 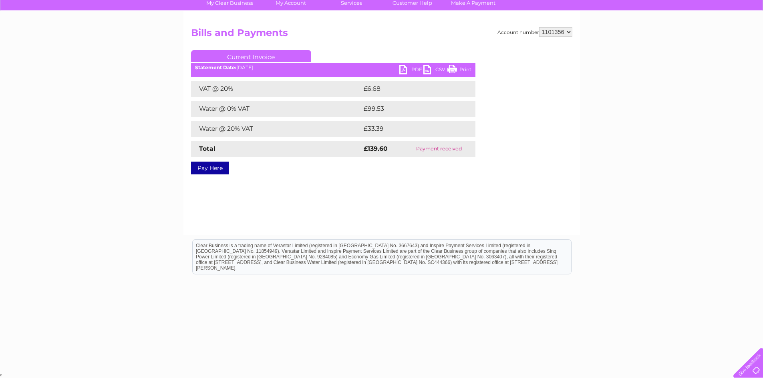 I want to click on span: 0333 014 3131, so click(x=639, y=9).